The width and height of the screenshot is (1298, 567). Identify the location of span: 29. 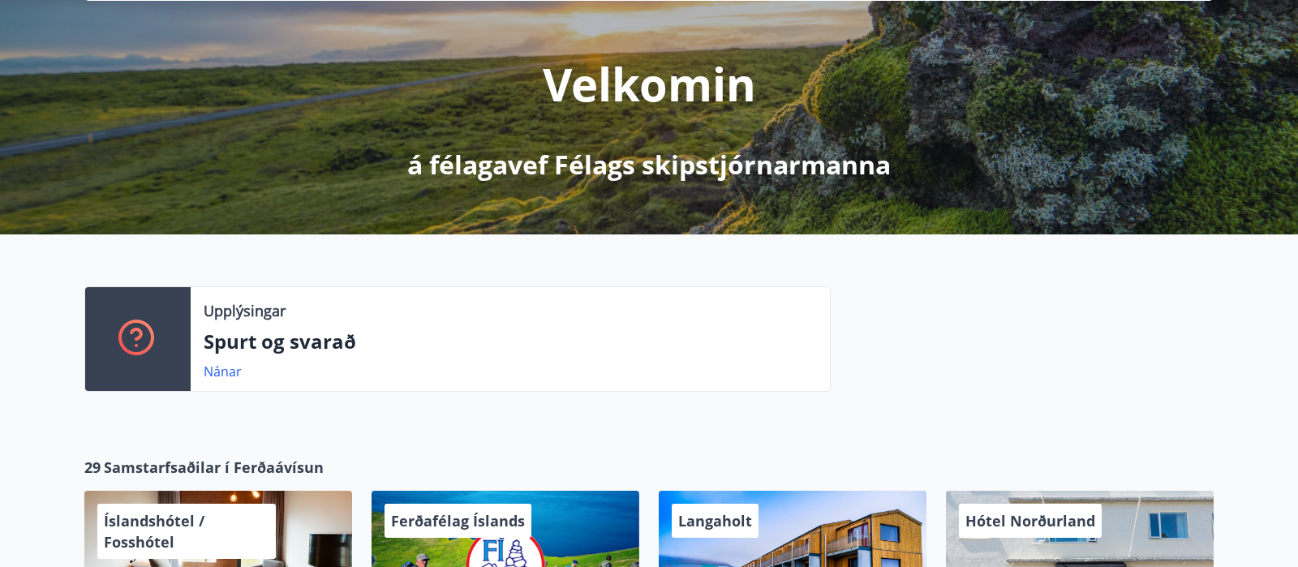
(92, 467).